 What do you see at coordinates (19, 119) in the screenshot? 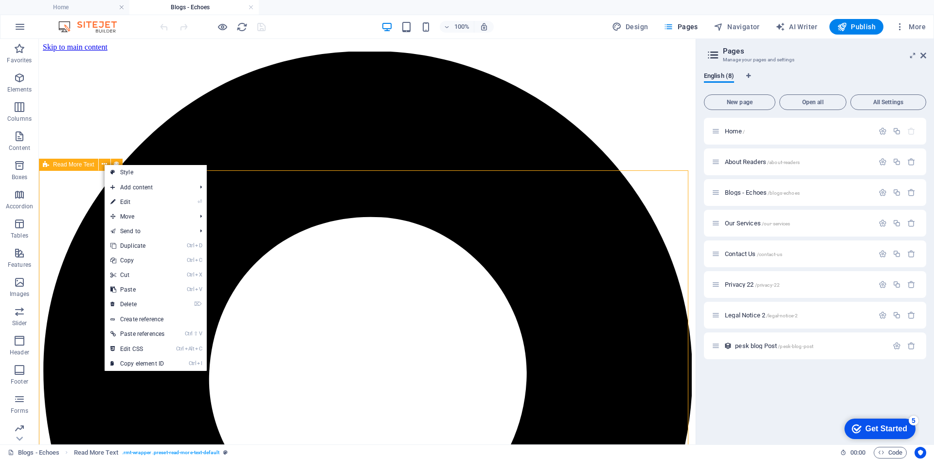
I see `p: Columns` at bounding box center [19, 119].